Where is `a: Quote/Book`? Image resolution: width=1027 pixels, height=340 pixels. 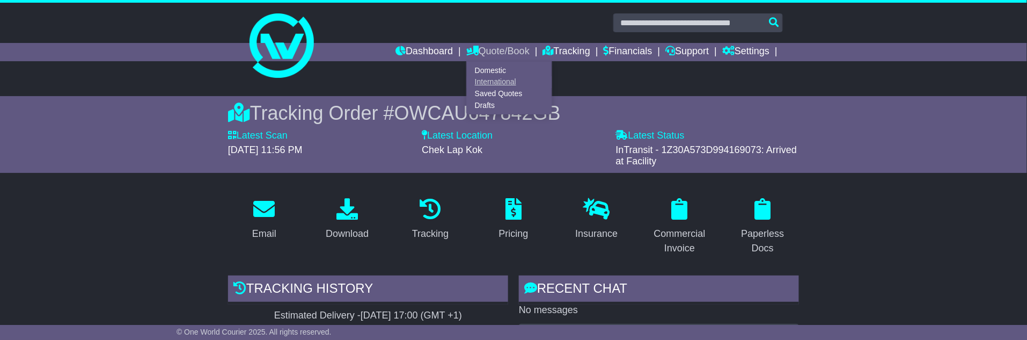 a: Quote/Book is located at coordinates (498, 52).